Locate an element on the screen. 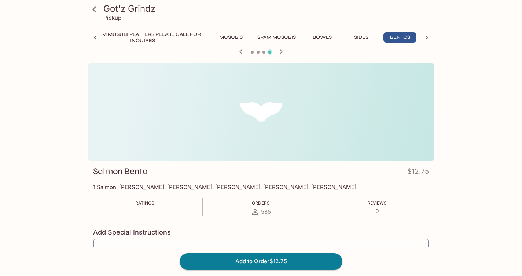 The height and width of the screenshot is (276, 522). span: Ratings is located at coordinates (145, 203).